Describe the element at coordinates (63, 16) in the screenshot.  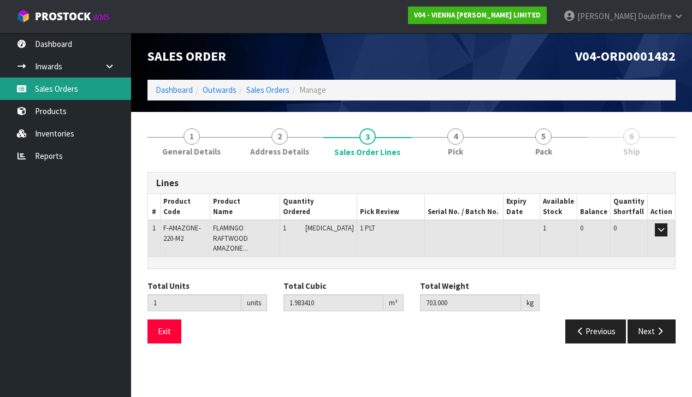
I see `span: ProStock` at that location.